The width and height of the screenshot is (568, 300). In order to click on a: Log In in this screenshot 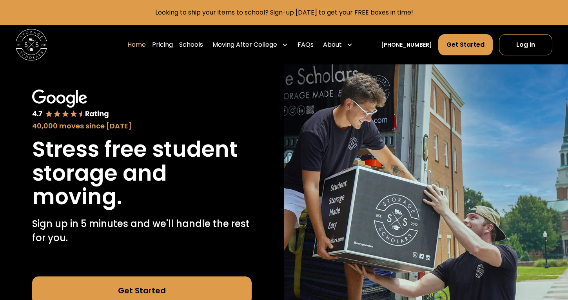, I will do `click(526, 45)`.